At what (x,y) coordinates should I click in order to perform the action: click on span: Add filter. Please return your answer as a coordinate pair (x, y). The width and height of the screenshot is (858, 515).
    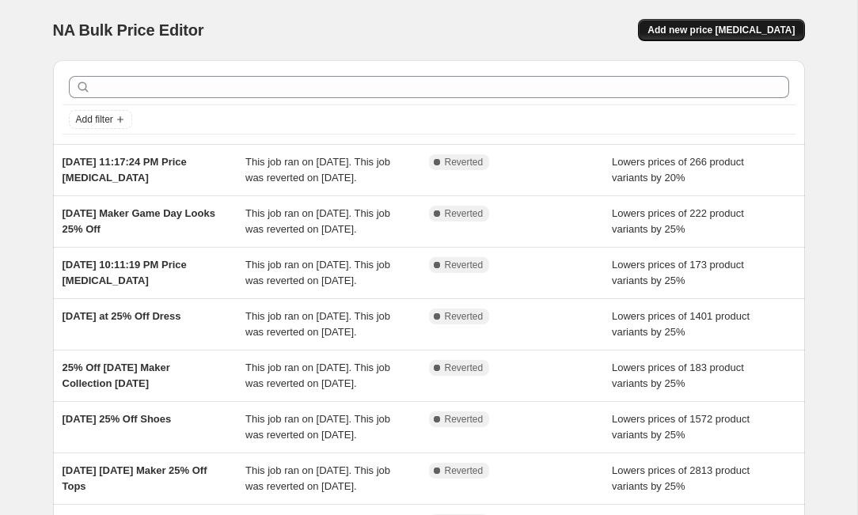
    Looking at the image, I should click on (94, 119).